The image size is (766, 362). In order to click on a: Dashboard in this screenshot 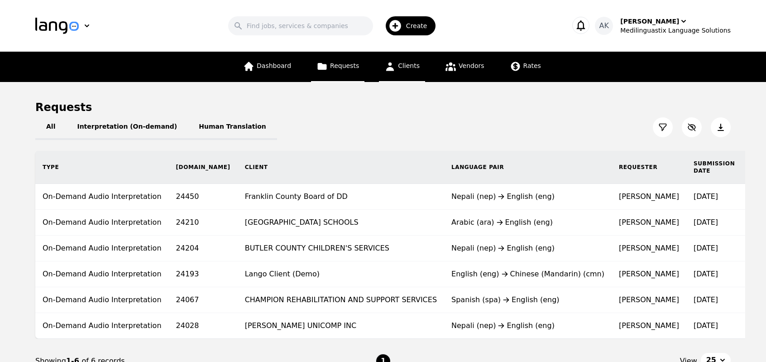, I will do `click(267, 67)`.